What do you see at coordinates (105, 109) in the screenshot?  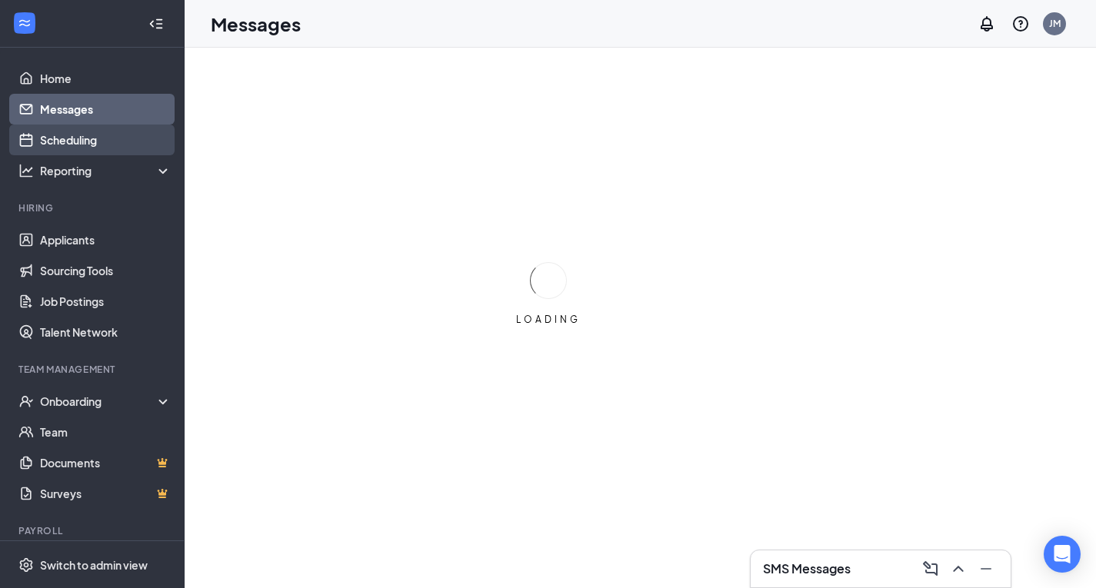 I see `a: Messages` at bounding box center [105, 109].